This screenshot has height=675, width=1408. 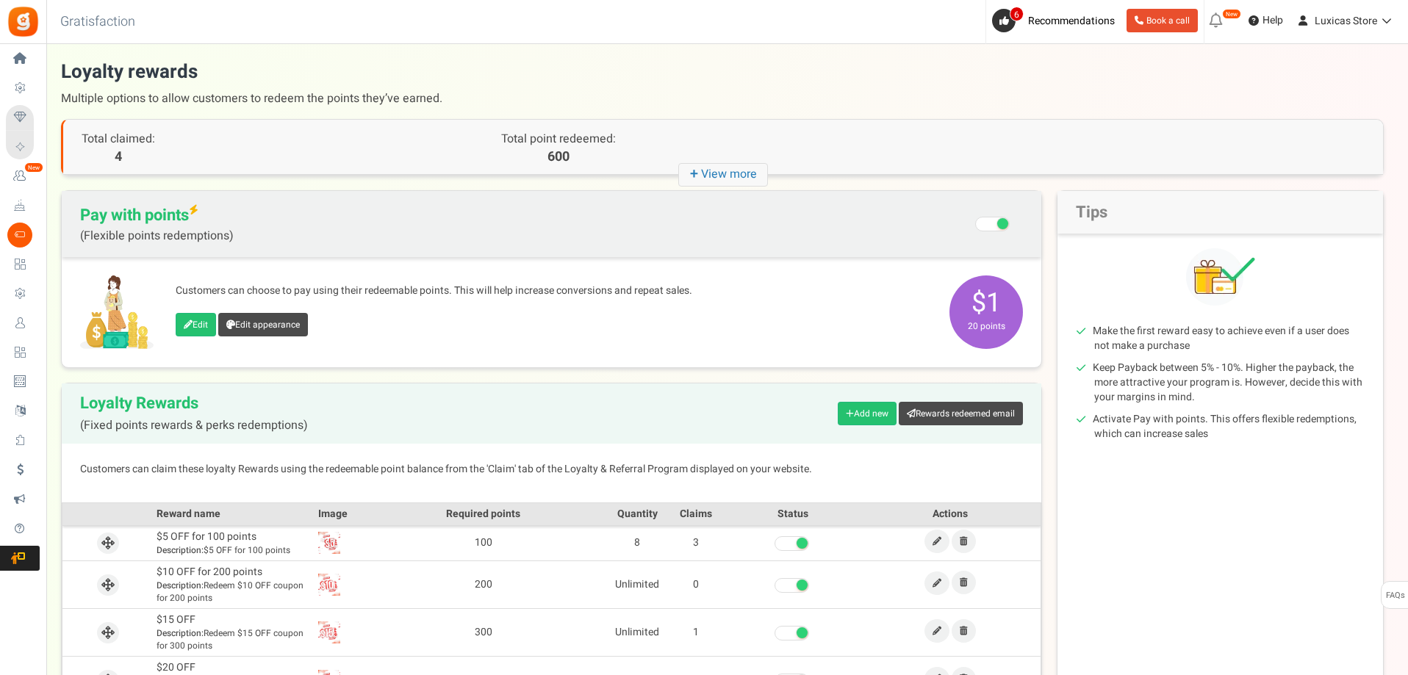 I want to click on span: (Flexible points redemptions), so click(x=157, y=236).